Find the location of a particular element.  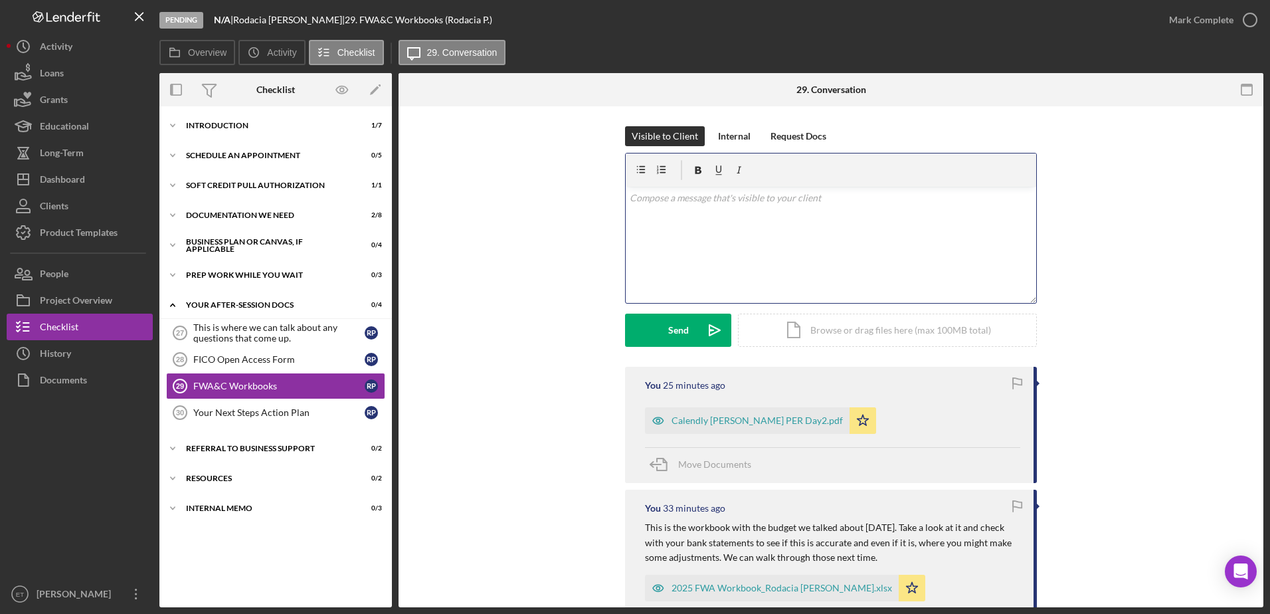

div: History is located at coordinates (55, 355).